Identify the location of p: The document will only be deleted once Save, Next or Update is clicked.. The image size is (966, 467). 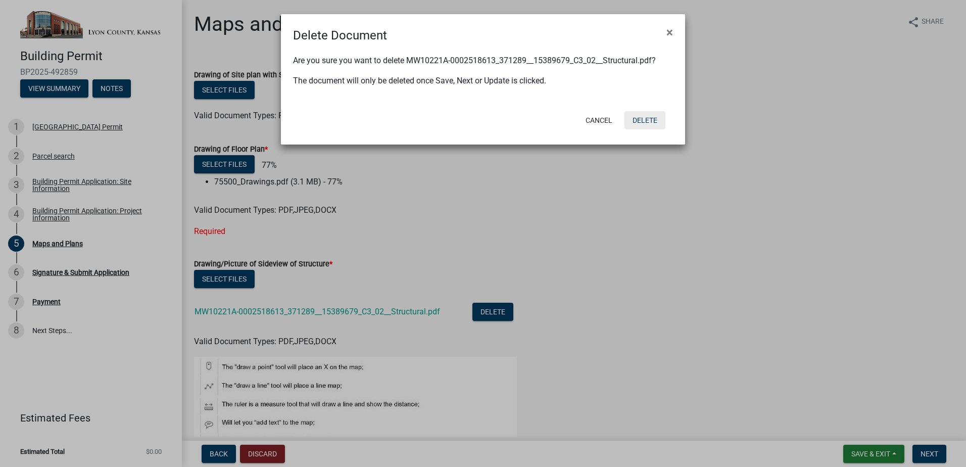
(483, 81).